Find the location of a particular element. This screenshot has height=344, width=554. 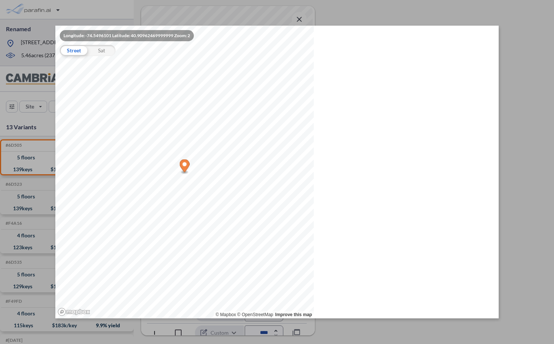

div: Map marker is located at coordinates (185, 167).